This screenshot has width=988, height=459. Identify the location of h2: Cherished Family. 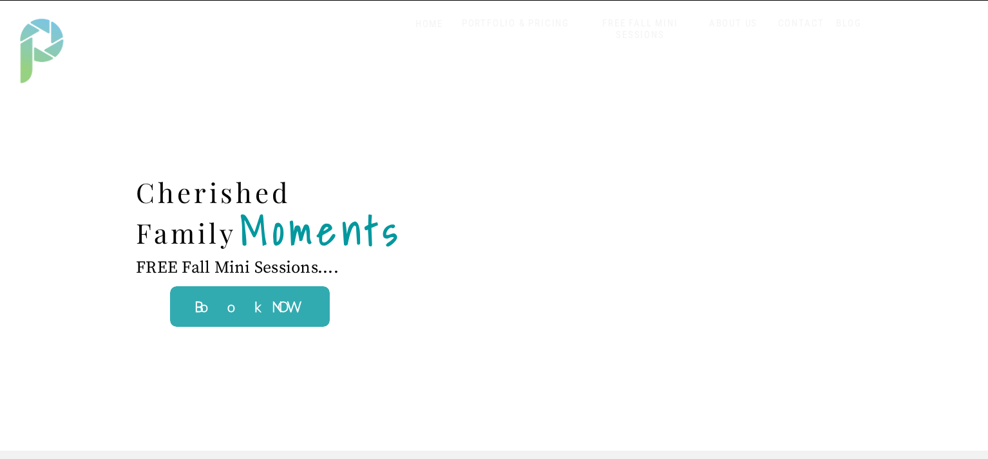
(233, 212).